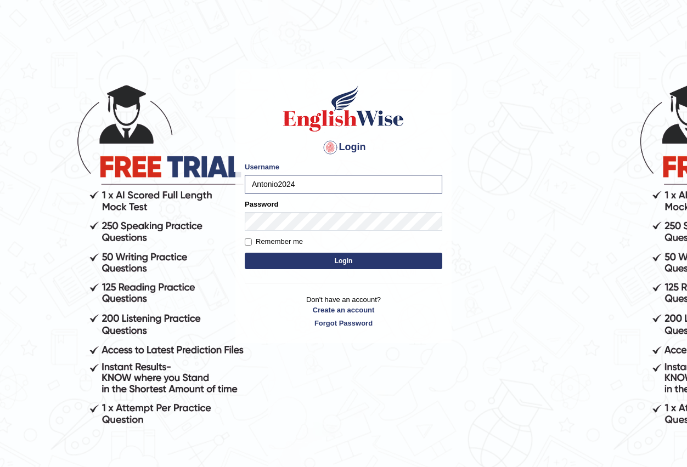 The height and width of the screenshot is (467, 687). What do you see at coordinates (274, 242) in the screenshot?
I see `label: Remember me` at bounding box center [274, 242].